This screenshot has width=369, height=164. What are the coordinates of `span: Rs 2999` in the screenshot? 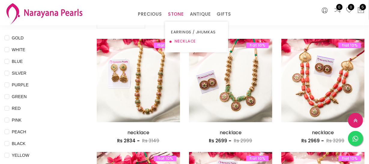 It's located at (243, 140).